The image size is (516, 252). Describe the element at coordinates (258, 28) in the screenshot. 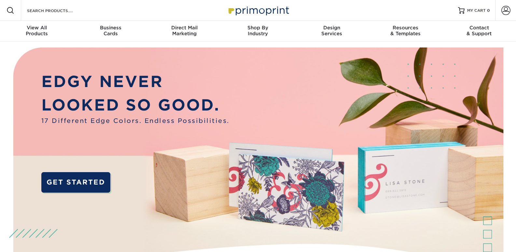

I see `span: Shop By` at that location.